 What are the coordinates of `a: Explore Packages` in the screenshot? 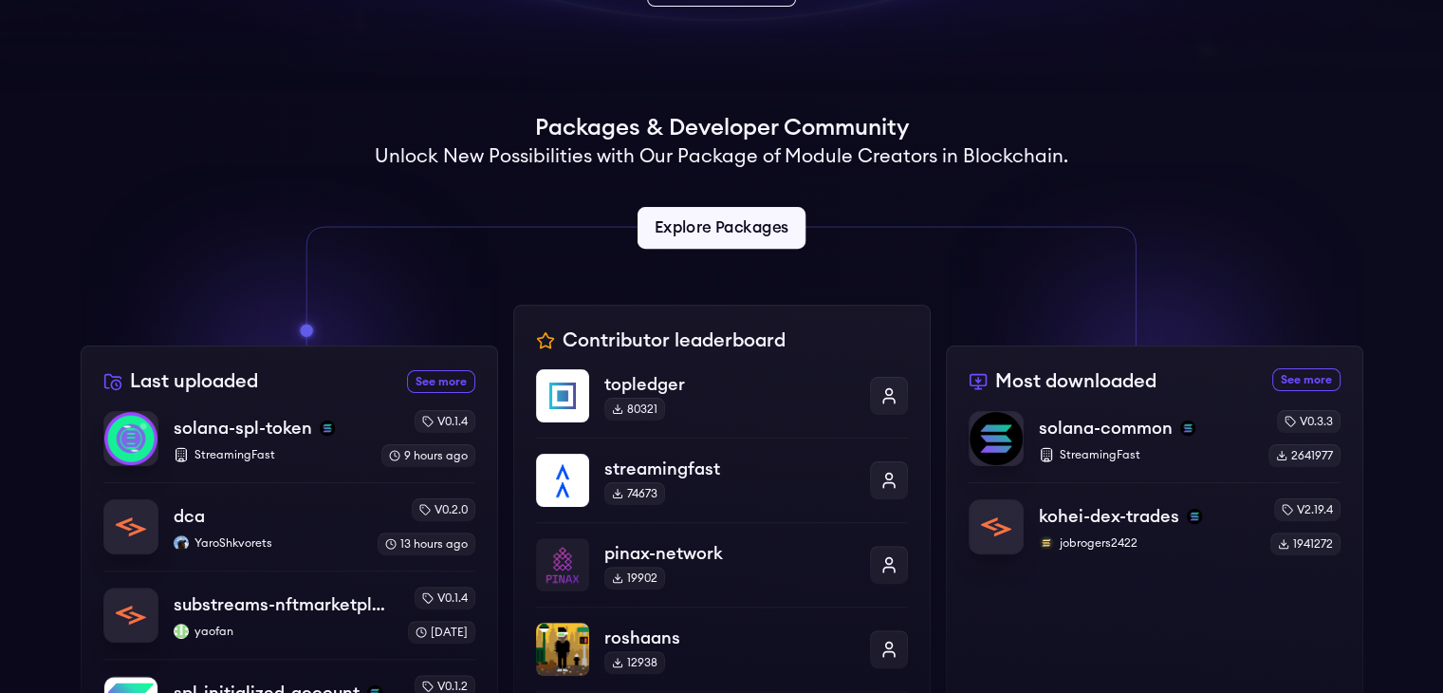 It's located at (721, 228).